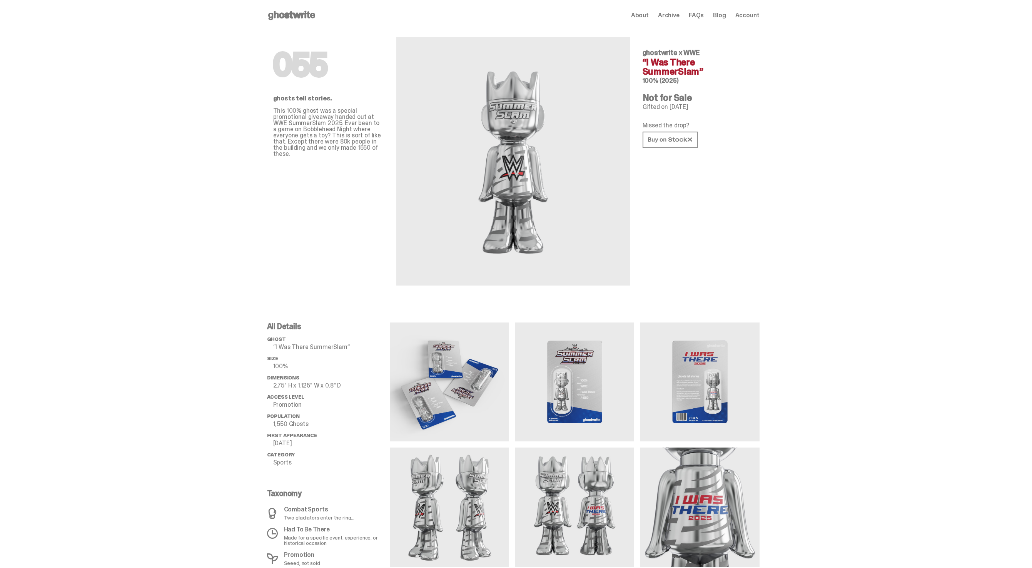 The width and height of the screenshot is (1032, 568). Describe the element at coordinates (328, 132) in the screenshot. I see `p: This 100% ghost was a special promotional giveaway handed out at WWE SummerSlam 2025. Ever been t...` at that location.